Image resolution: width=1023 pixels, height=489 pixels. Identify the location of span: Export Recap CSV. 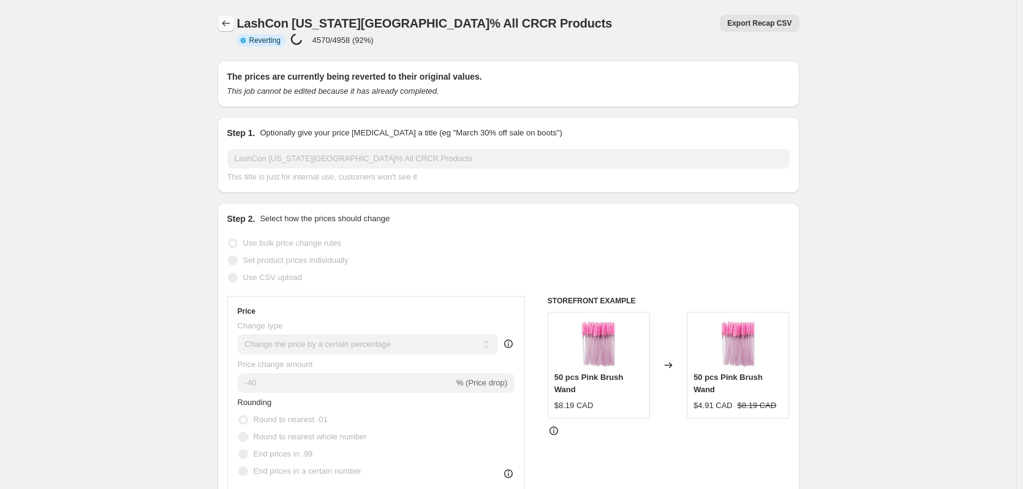
(759, 23).